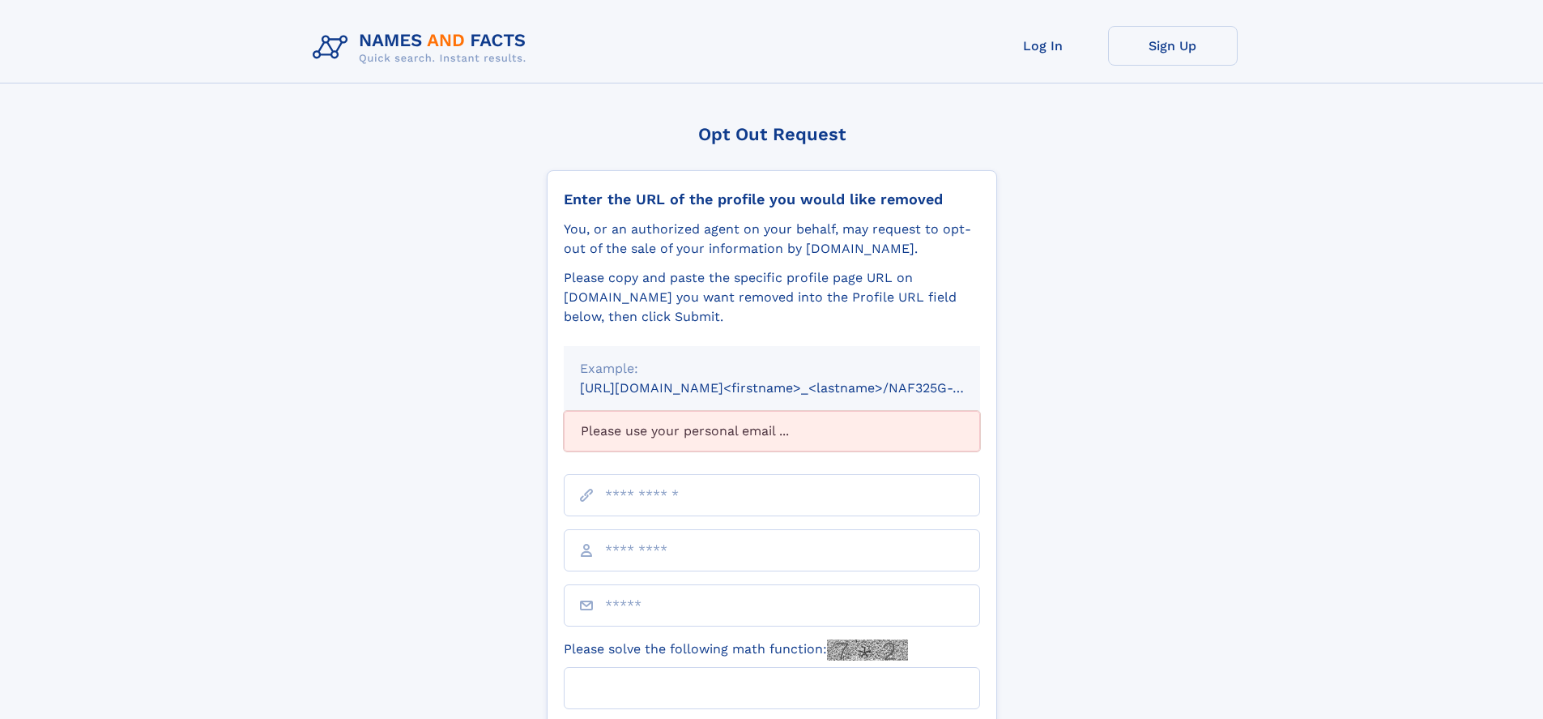 This screenshot has height=719, width=1543. Describe the element at coordinates (1043, 45) in the screenshot. I see `a: Log In` at that location.